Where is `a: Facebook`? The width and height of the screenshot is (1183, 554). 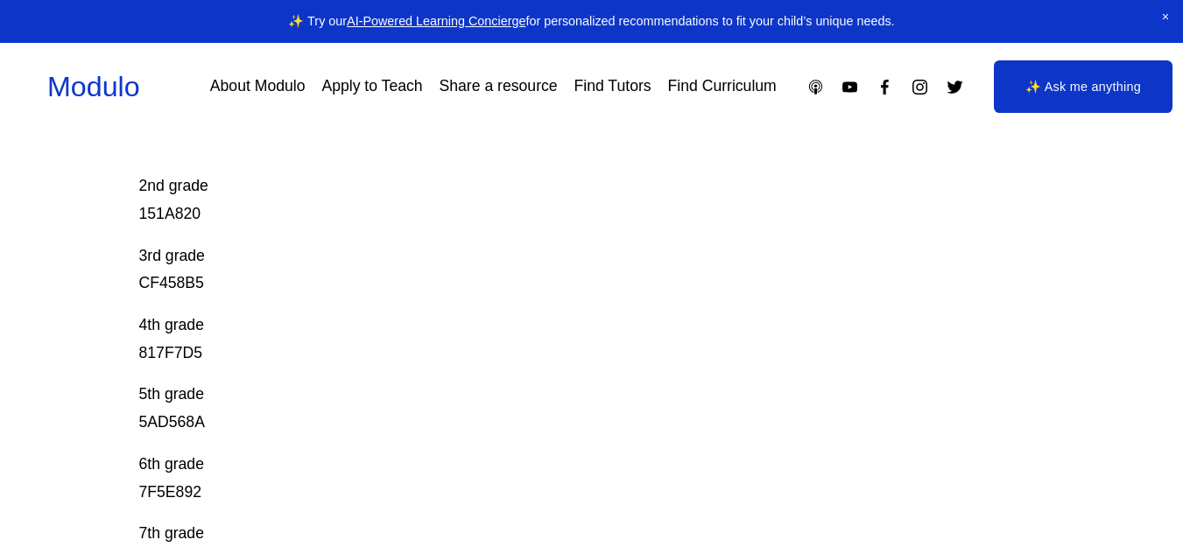 a: Facebook is located at coordinates (885, 87).